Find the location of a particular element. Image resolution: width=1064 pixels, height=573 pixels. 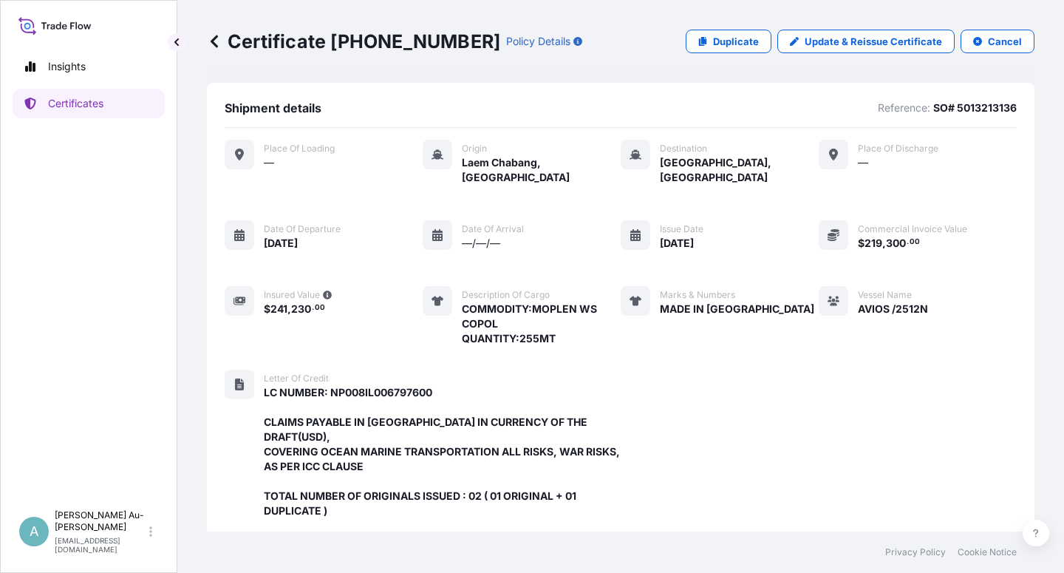

span: Marks & Numbers is located at coordinates (698, 295).